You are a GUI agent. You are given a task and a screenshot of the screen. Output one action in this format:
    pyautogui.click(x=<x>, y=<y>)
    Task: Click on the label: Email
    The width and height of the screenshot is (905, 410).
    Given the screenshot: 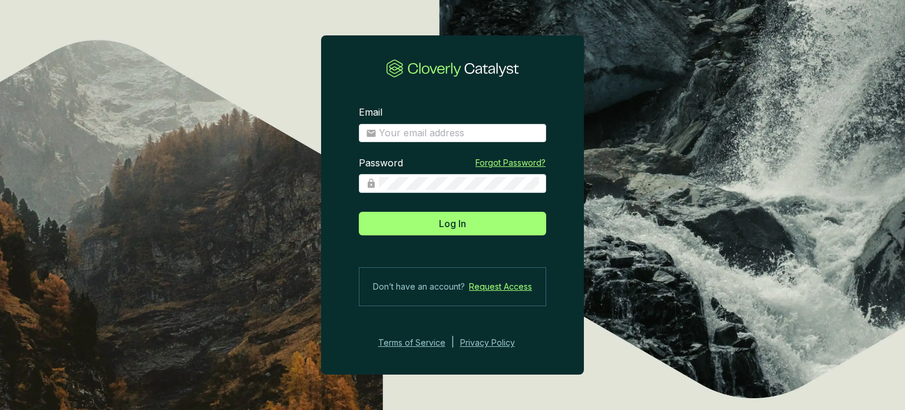 What is the action you would take?
    pyautogui.click(x=371, y=113)
    